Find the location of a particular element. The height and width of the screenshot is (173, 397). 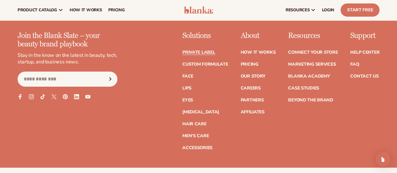

a: Accessories is located at coordinates (197, 148).